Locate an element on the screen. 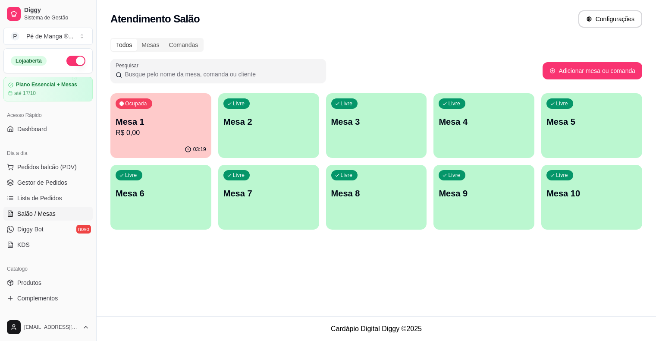 This screenshot has height=341, width=656. p: Ocupada is located at coordinates (136, 103).